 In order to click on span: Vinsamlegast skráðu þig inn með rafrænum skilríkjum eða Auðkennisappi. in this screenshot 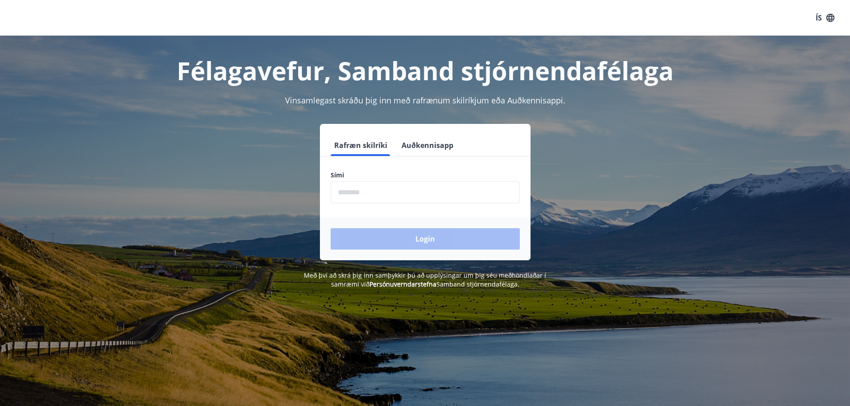, I will do `click(425, 100)`.